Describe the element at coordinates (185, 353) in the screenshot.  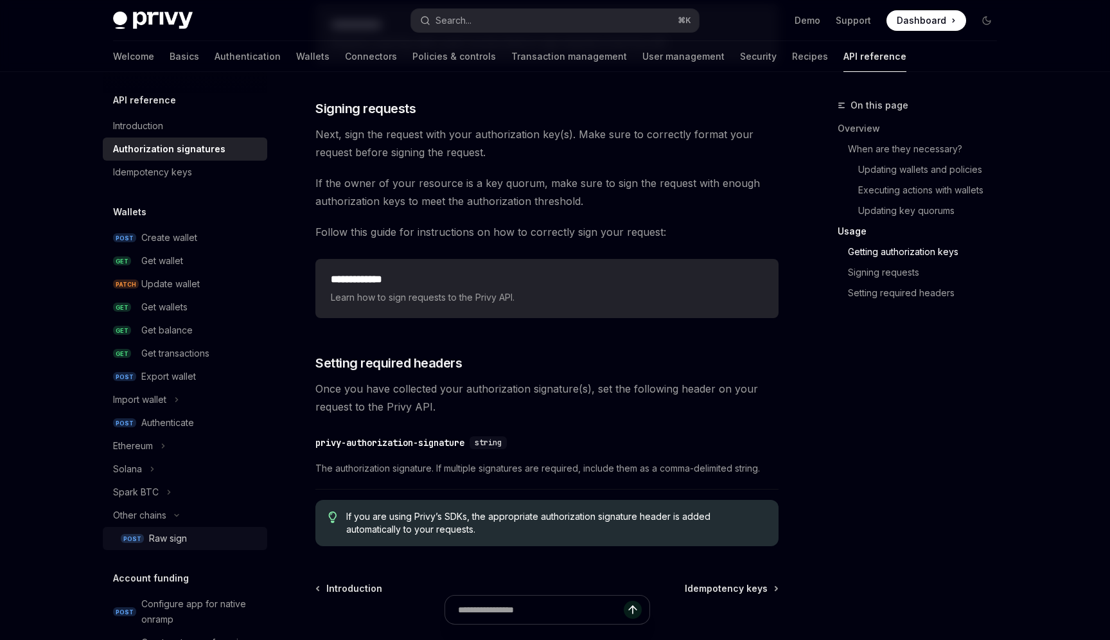
I see `a: GETGet transactions` at that location.